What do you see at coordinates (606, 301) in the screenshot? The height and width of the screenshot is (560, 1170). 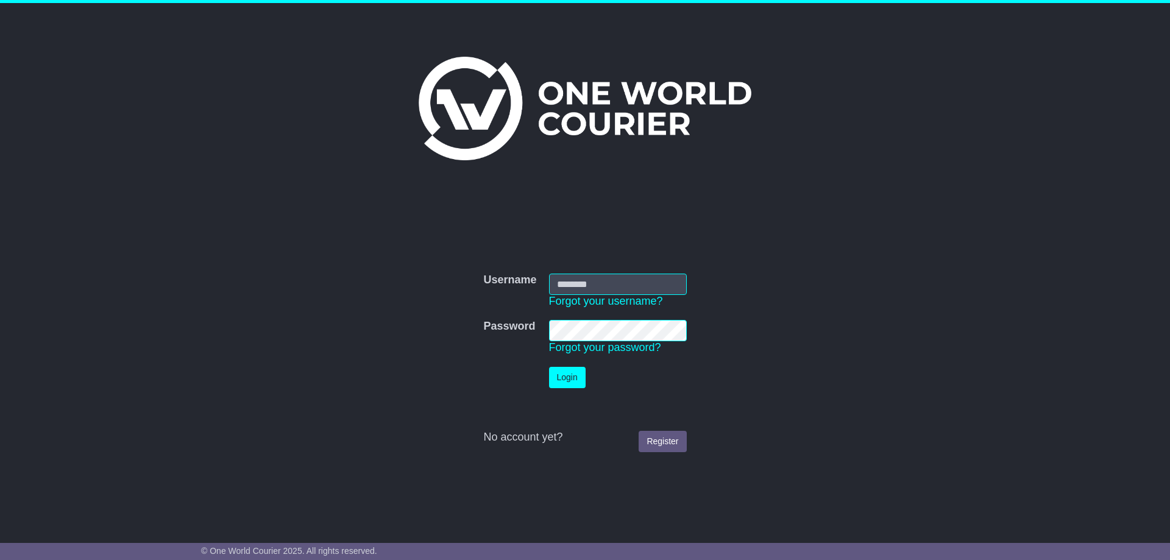 I see `a: Forgot your username?` at bounding box center [606, 301].